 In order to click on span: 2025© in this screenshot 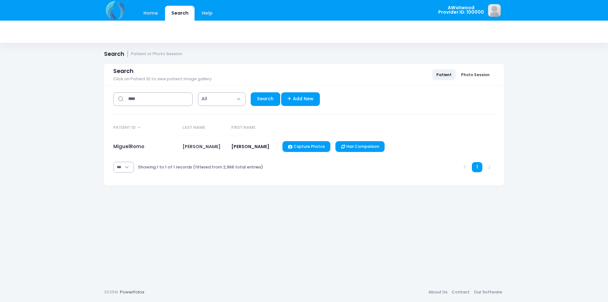, I will do `click(111, 292)`.